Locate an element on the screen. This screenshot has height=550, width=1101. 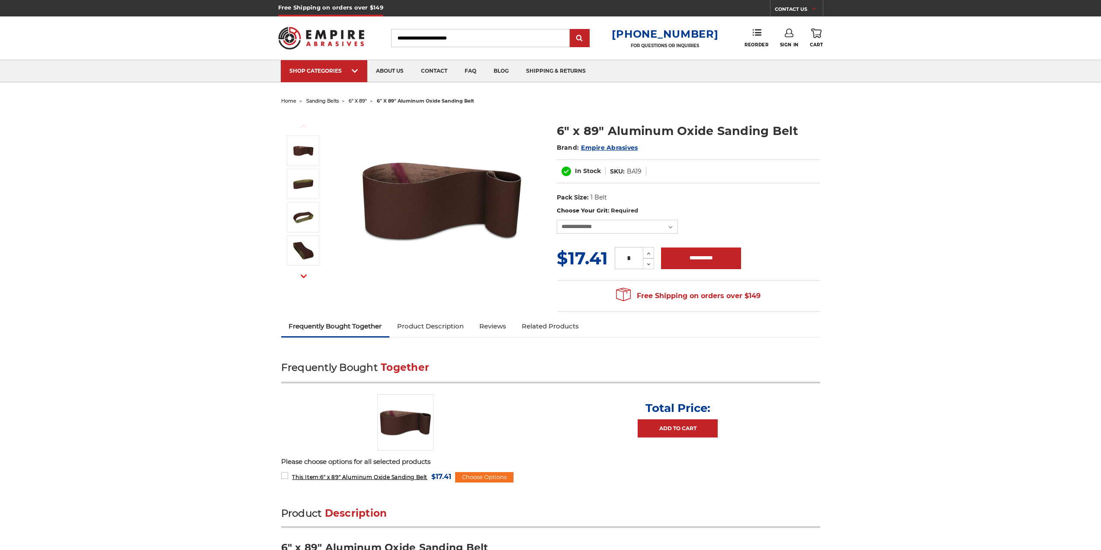
a: Related Products is located at coordinates (550, 326).